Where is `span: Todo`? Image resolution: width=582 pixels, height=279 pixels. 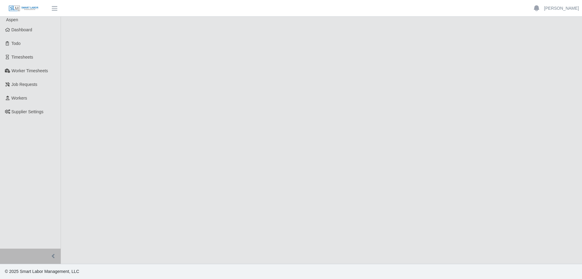 span: Todo is located at coordinates (16, 43).